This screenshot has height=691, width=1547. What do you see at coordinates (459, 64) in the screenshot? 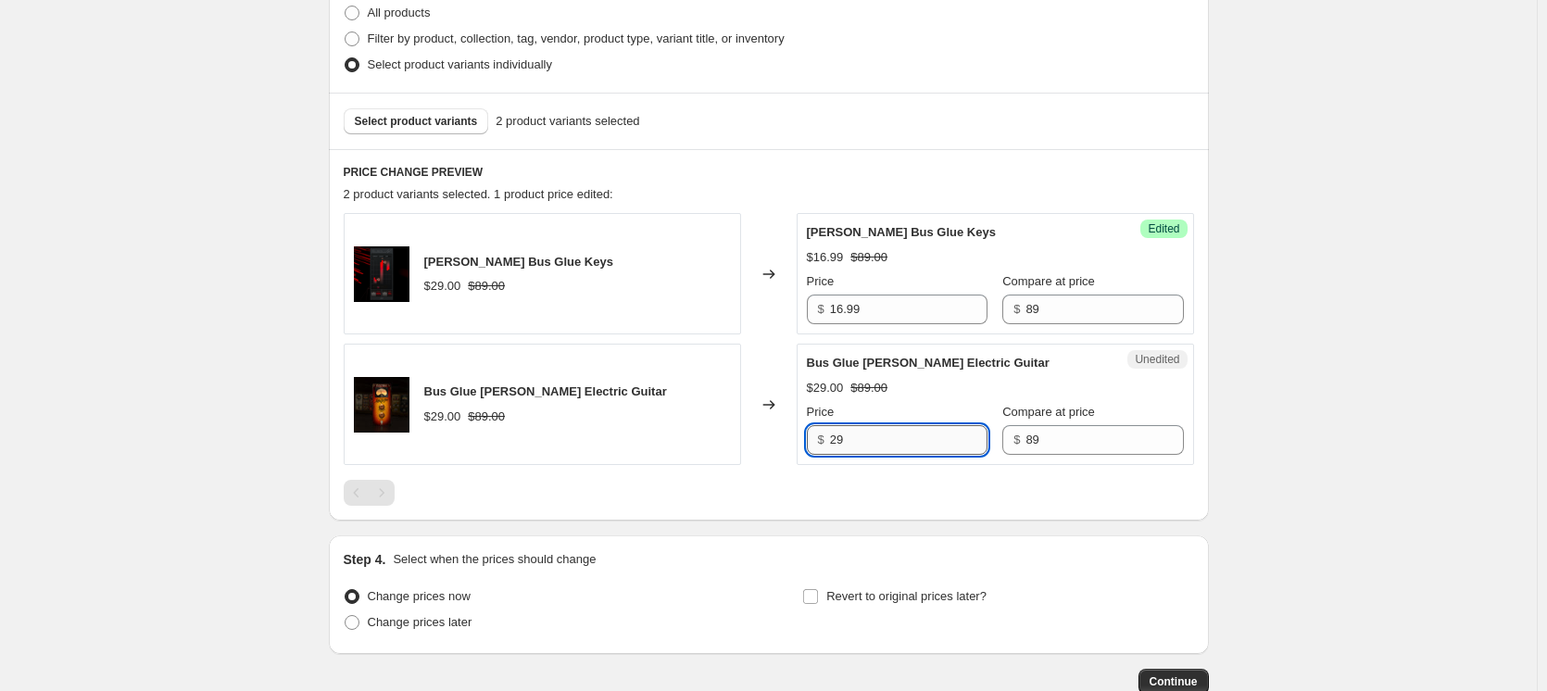
I see `span: Select product variants individually` at bounding box center [459, 64].